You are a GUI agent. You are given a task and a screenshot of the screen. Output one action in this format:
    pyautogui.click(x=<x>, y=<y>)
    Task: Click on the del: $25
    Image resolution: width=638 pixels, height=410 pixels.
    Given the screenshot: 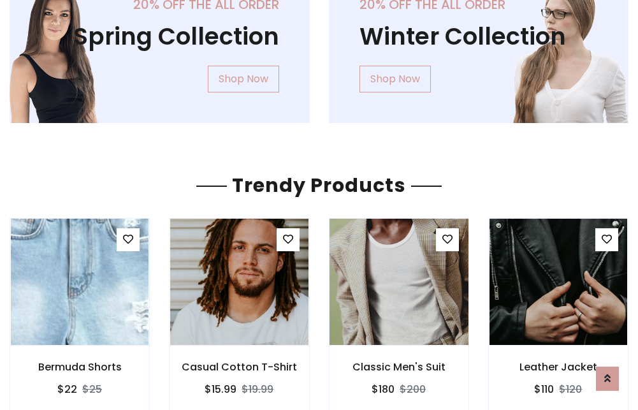 What is the action you would take?
    pyautogui.click(x=92, y=389)
    